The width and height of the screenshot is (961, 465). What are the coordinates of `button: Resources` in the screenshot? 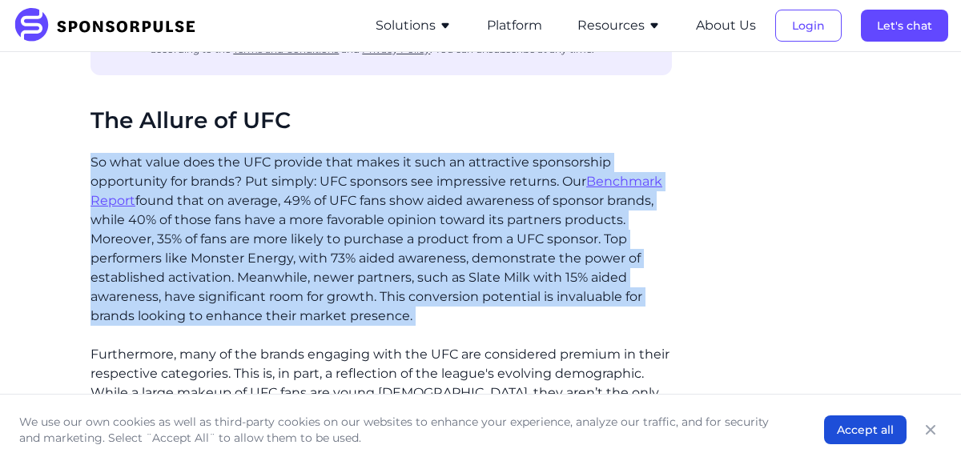 It's located at (619, 26).